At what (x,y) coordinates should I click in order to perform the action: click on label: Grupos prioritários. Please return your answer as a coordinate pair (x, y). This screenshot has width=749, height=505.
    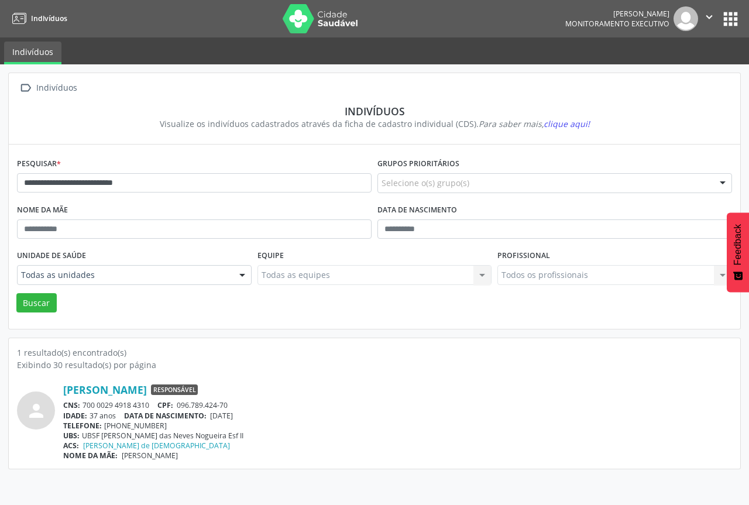
    Looking at the image, I should click on (418, 164).